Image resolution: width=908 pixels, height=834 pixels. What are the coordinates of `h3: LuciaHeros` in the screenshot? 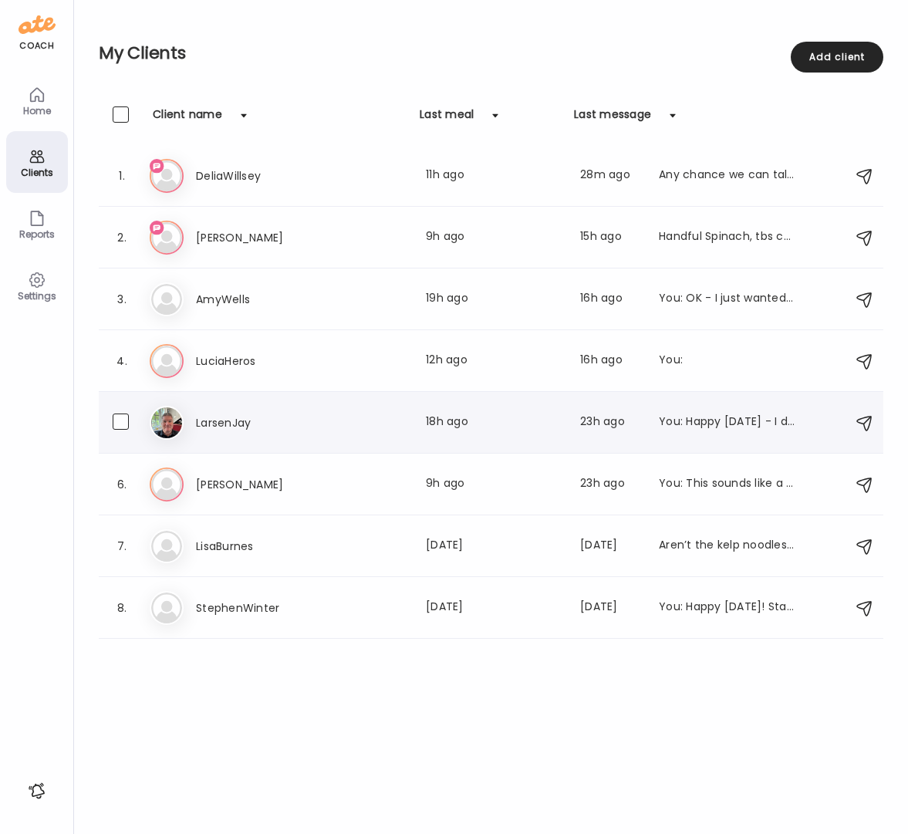 It's located at (264, 361).